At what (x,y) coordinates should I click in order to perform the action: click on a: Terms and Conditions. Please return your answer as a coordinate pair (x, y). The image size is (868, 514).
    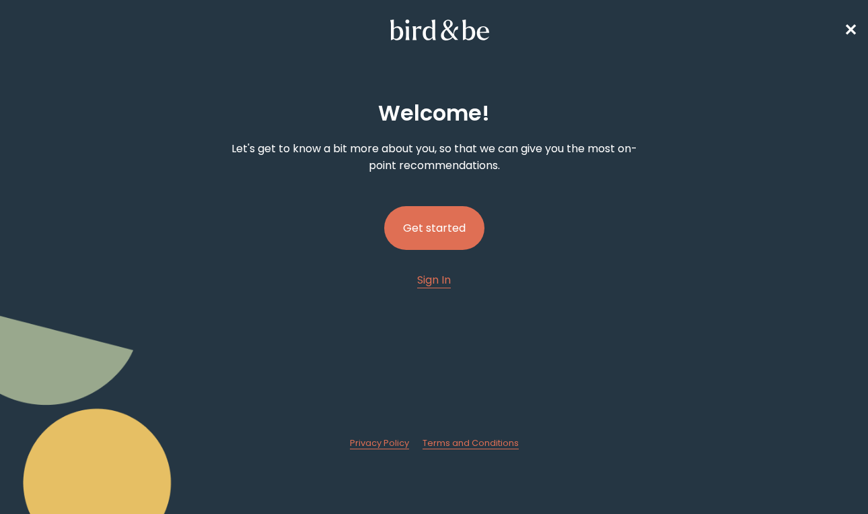
    Looking at the image, I should click on (471, 443).